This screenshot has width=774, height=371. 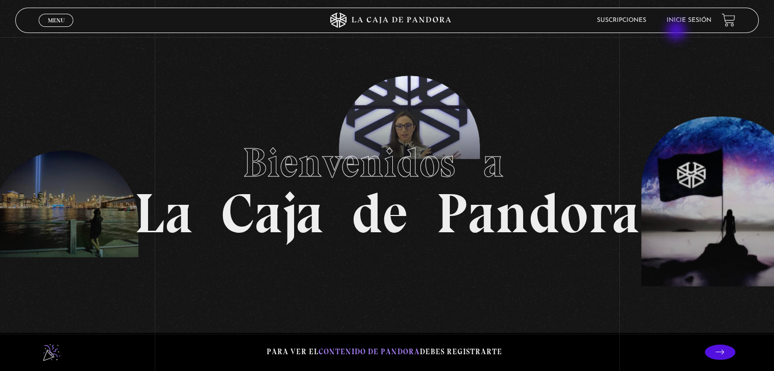 What do you see at coordinates (689, 20) in the screenshot?
I see `a: Inicie sesión` at bounding box center [689, 20].